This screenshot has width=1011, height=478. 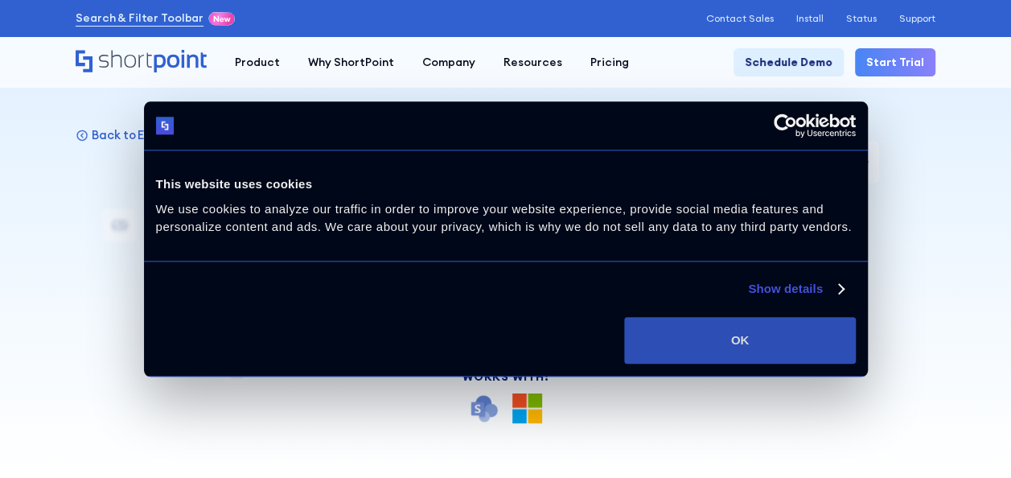 What do you see at coordinates (503, 218) in the screenshot?
I see `span: We use cookies to analyze our traffic in order to improve your website experience, provide social...` at bounding box center [503, 218].